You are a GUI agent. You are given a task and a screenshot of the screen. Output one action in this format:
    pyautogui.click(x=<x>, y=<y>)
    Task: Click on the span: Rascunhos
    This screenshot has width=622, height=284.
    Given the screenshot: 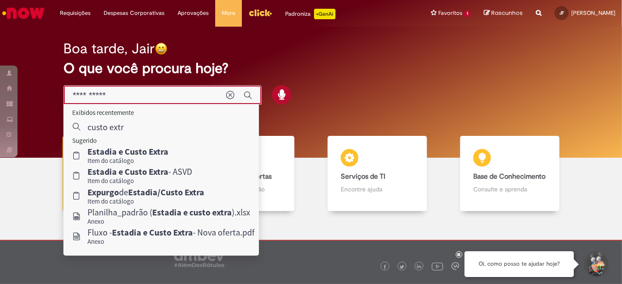 What is the action you would take?
    pyautogui.click(x=507, y=13)
    